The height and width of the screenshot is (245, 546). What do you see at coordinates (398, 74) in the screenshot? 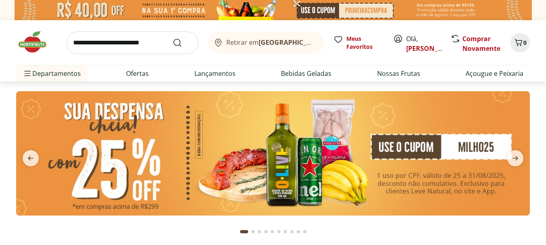
I see `a: Nossas Frutas` at bounding box center [398, 74].